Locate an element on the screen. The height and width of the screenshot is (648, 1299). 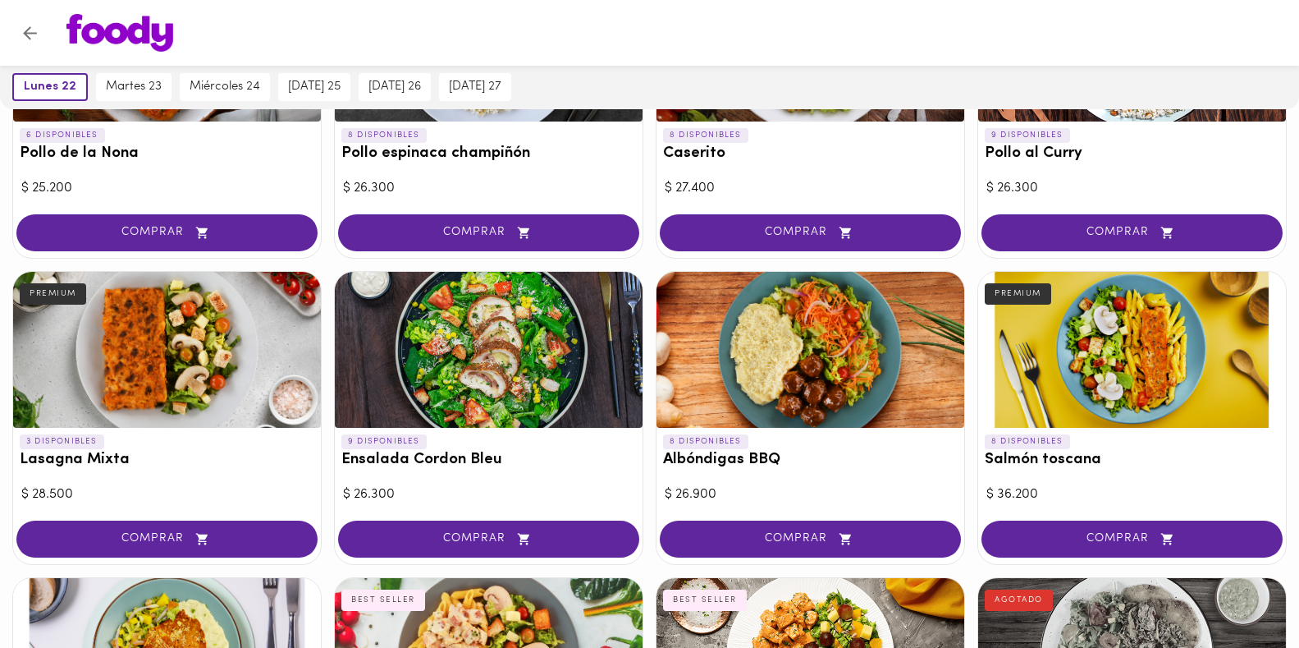
h3: Pollo al Curry is located at coordinates (1132, 153).